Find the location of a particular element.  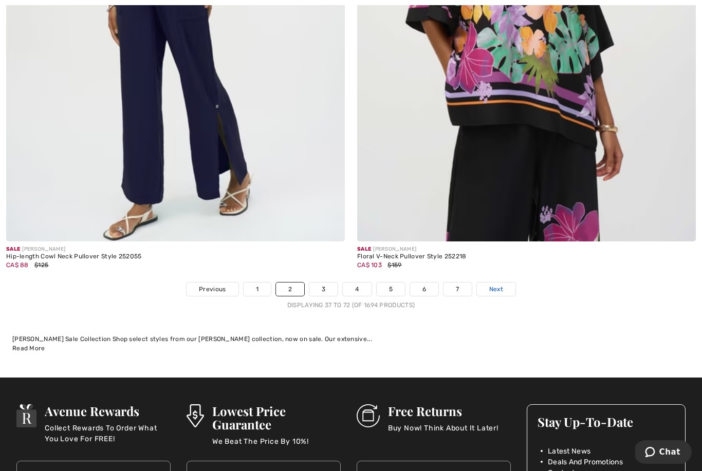

h3: Stay Up-To-Date is located at coordinates (606, 422).